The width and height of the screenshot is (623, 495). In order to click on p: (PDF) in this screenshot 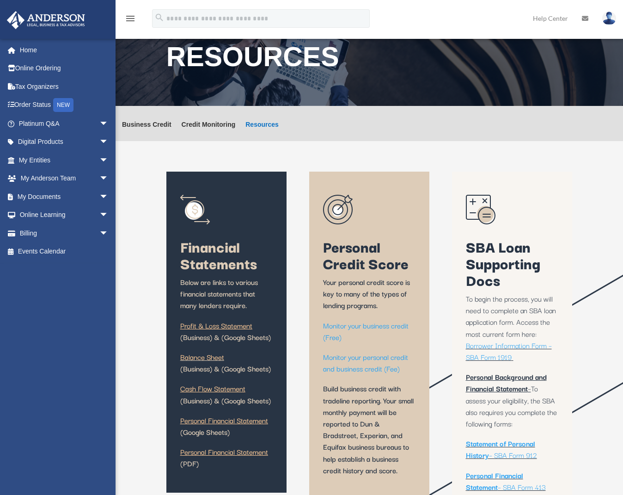, I will do `click(226, 457)`.